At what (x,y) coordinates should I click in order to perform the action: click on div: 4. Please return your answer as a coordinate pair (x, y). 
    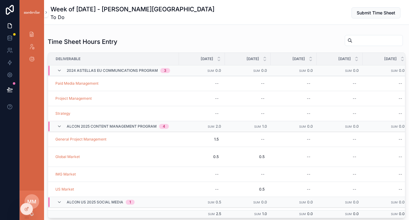
    Looking at the image, I should click on (164, 126).